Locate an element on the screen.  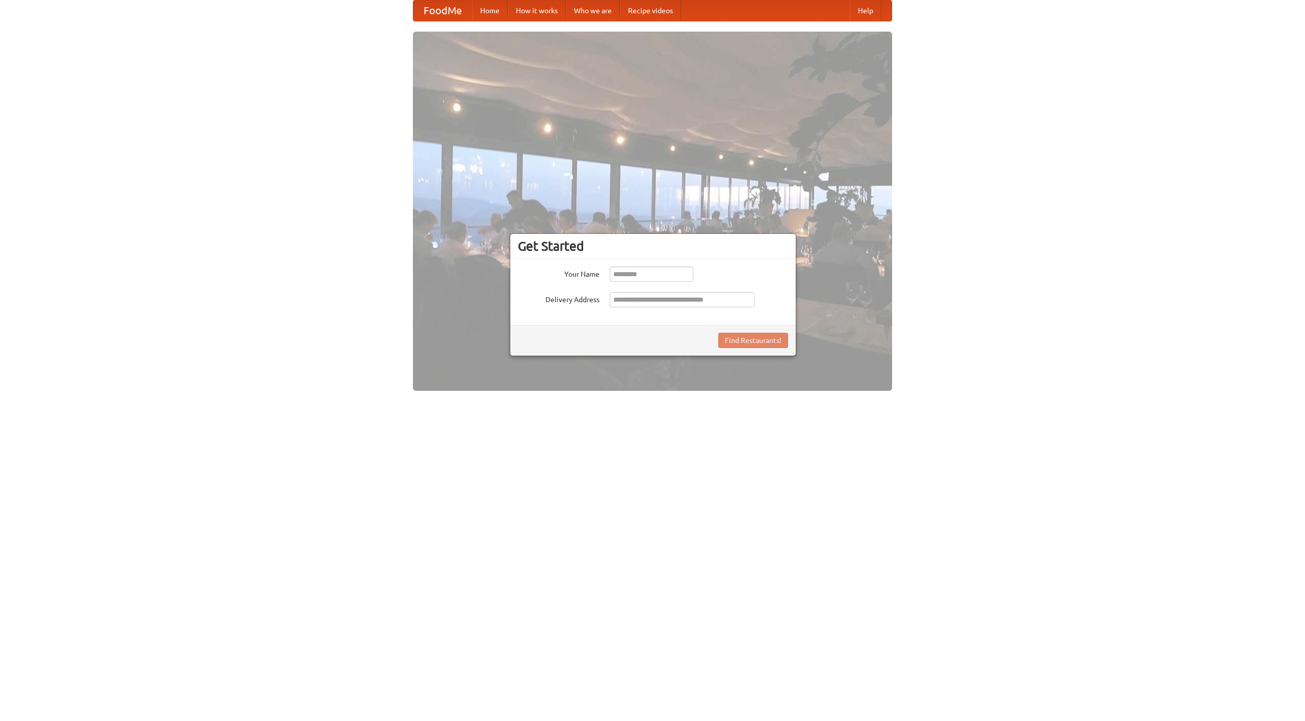
a: Help is located at coordinates (865, 11).